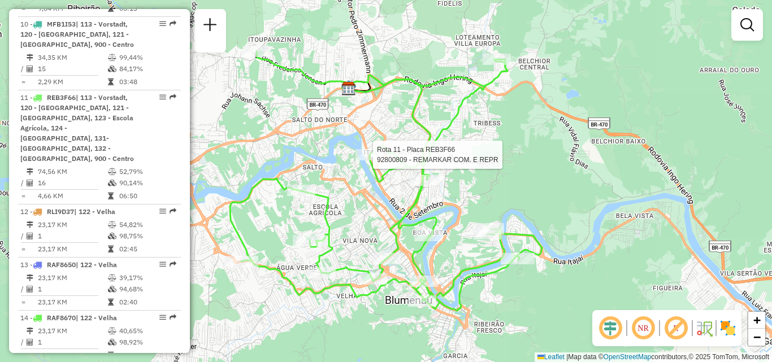 This screenshot has height=362, width=772. I want to click on td: 03:48, so click(147, 82).